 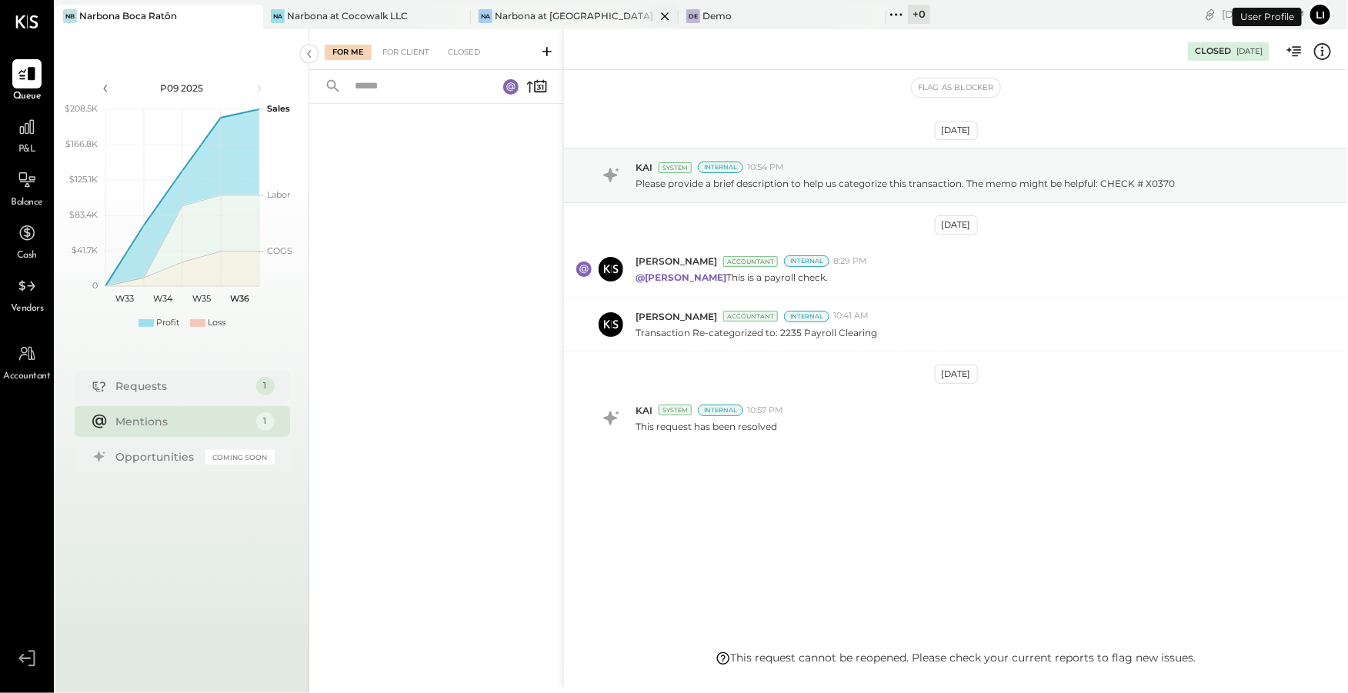 What do you see at coordinates (27, 203) in the screenshot?
I see `span: Balance` at bounding box center [27, 203].